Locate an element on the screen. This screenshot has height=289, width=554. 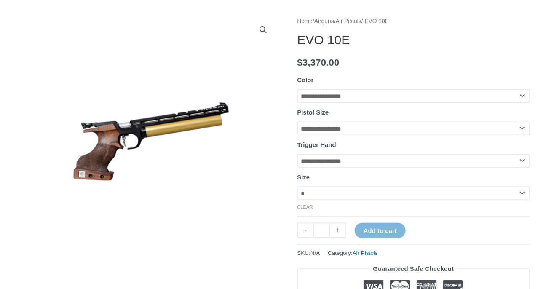
a: Home is located at coordinates (305, 21).